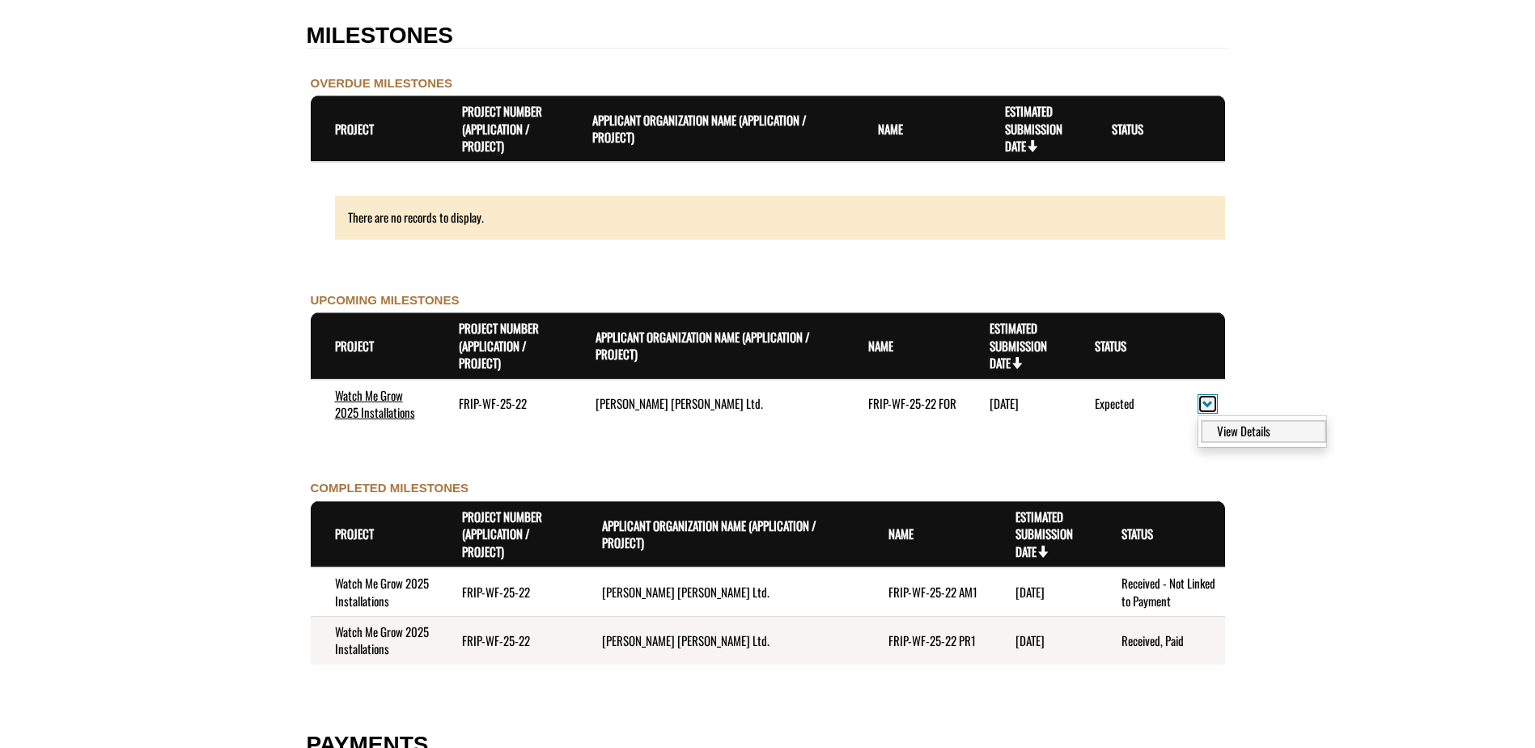 Image resolution: width=1535 pixels, height=748 pixels. Describe the element at coordinates (66, 63) in the screenshot. I see `label: Final Reporting Template File` at that location.